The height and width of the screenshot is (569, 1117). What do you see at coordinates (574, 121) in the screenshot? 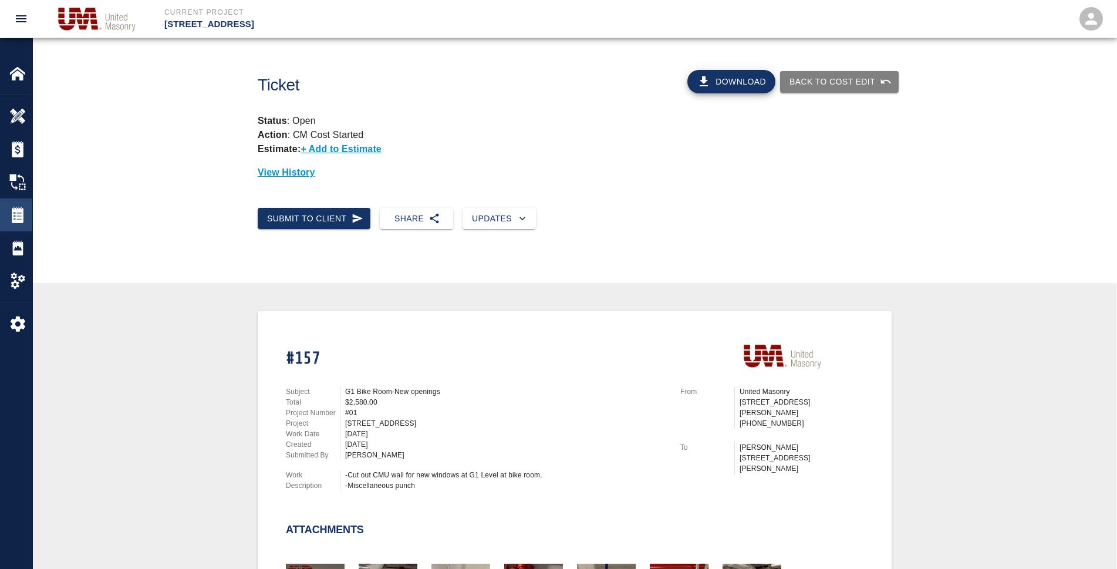
I see `p: : Open` at bounding box center [574, 121].